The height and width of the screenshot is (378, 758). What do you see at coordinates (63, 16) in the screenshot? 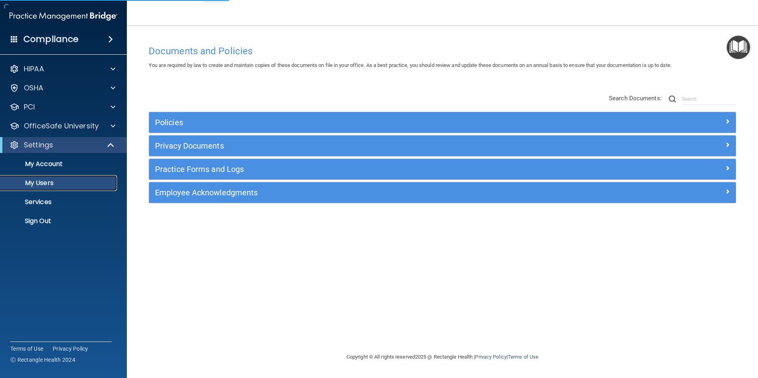
I see `img: PMB logo` at bounding box center [63, 16].